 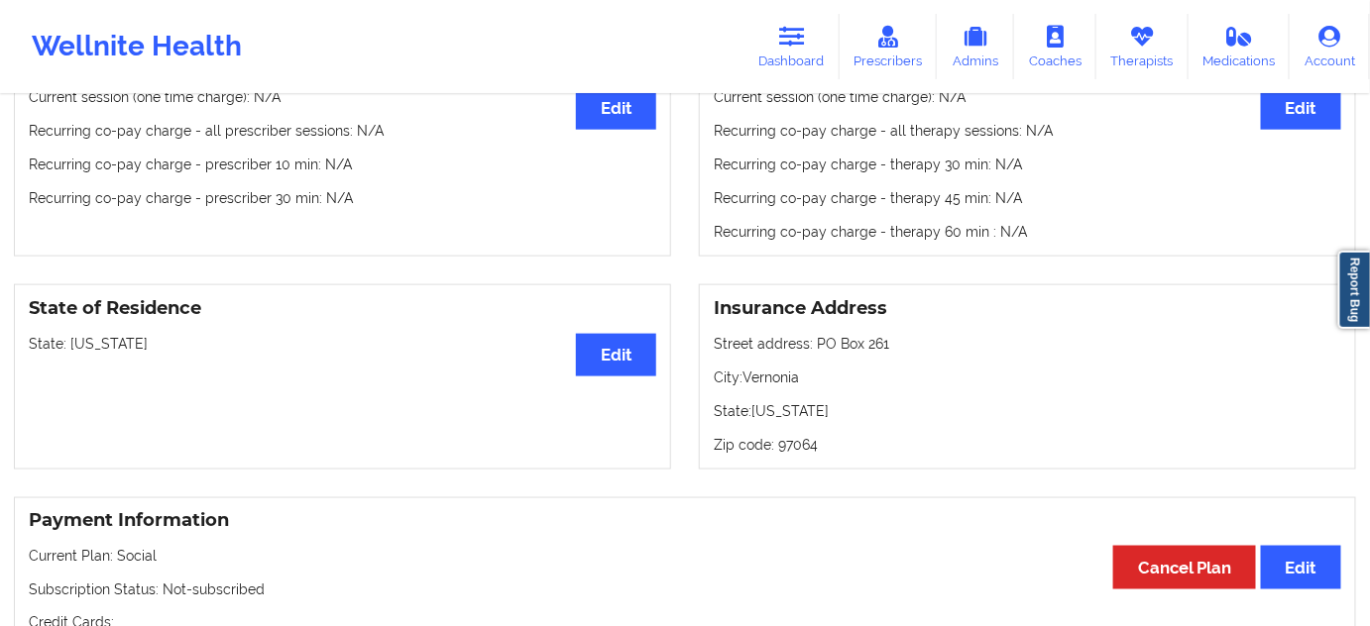 I want to click on p: Recurring co-pay charge - therapy 60 min : N/A, so click(x=1027, y=232).